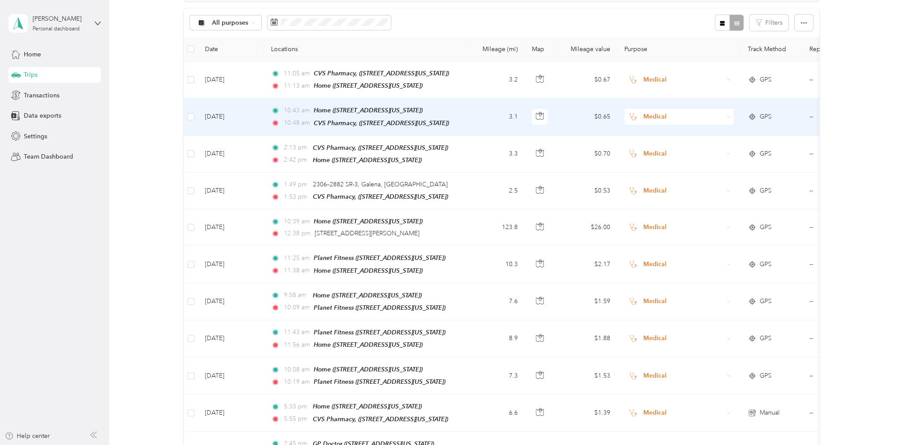  What do you see at coordinates (296, 407) in the screenshot?
I see `span: 5:33 pm` at bounding box center [296, 407].